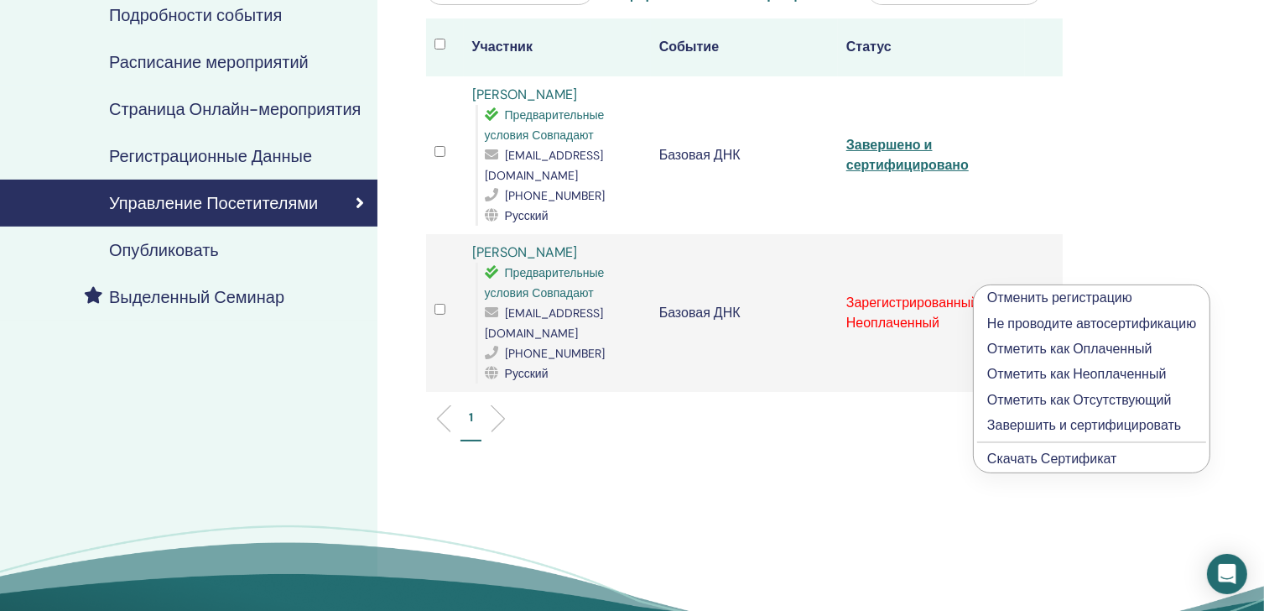 Image resolution: width=1264 pixels, height=611 pixels. Describe the element at coordinates (502, 46) in the screenshot. I see `ya-tr-span: Участник` at that location.